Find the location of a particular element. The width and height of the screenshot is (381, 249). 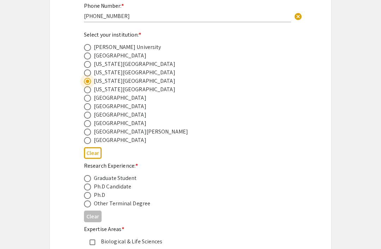

mat-label: Research Experience: is located at coordinates (111, 166).